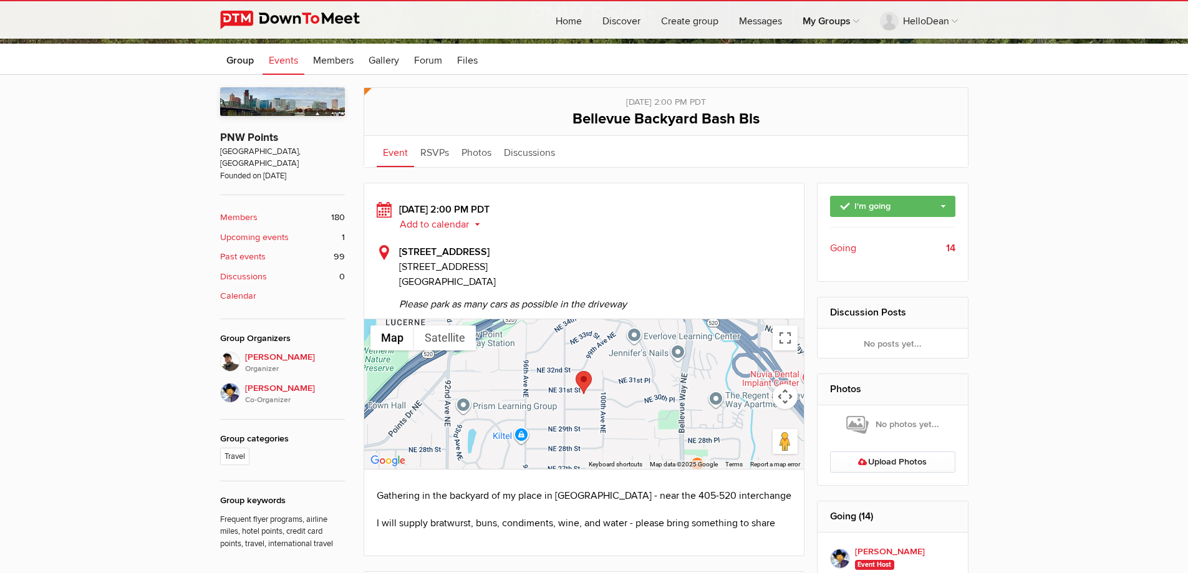 This screenshot has width=1188, height=573. What do you see at coordinates (392, 338) in the screenshot?
I see `button: Show street map` at bounding box center [392, 338].